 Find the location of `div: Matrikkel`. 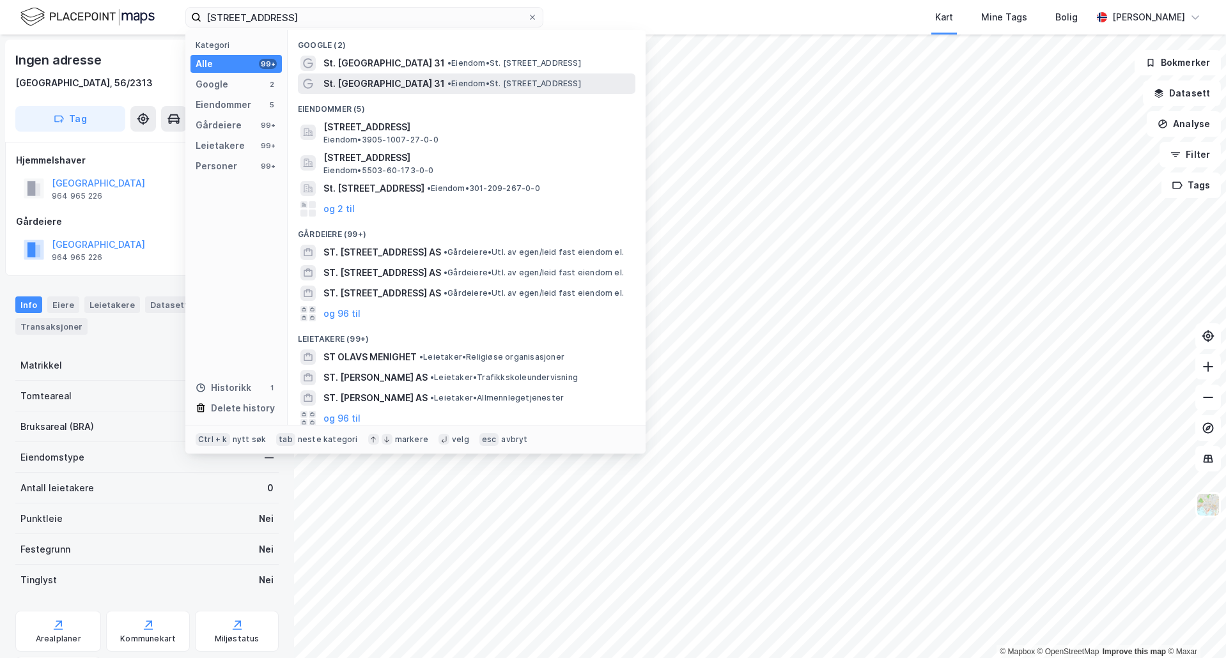

div: Matrikkel is located at coordinates (41, 366).